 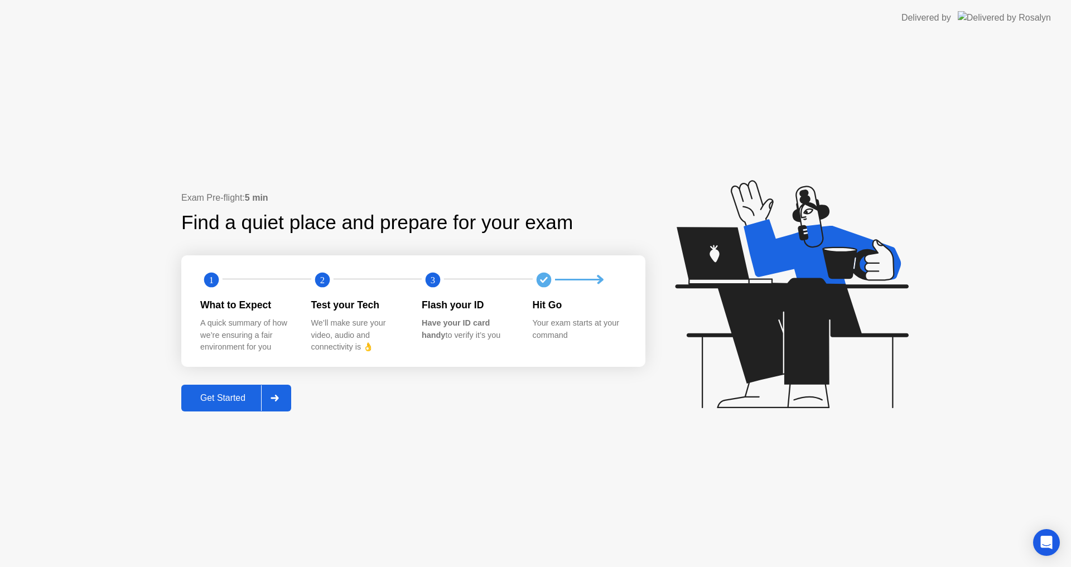 I want to click on b: Have your ID card handy, so click(x=456, y=329).